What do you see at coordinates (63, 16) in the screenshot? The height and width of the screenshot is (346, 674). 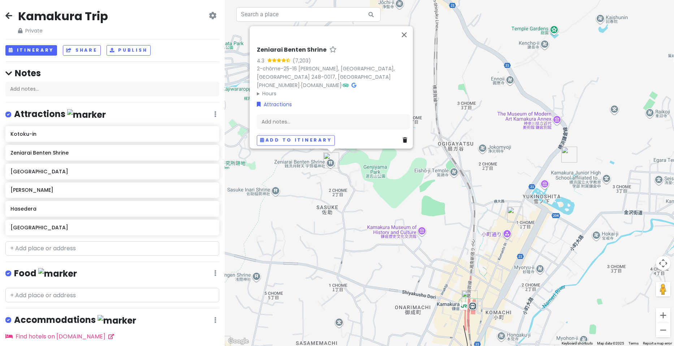 I see `h2: Kamakura Trip` at bounding box center [63, 16].